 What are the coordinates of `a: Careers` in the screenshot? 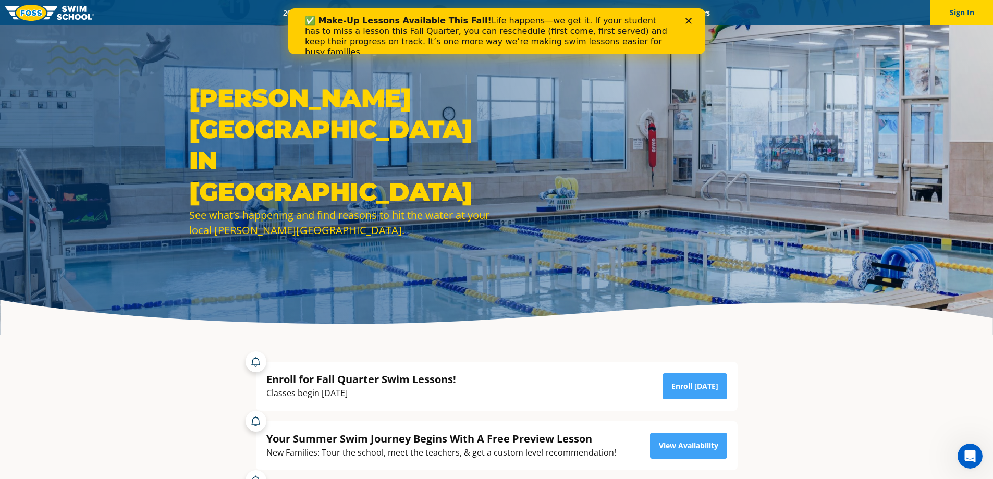 It's located at (697, 13).